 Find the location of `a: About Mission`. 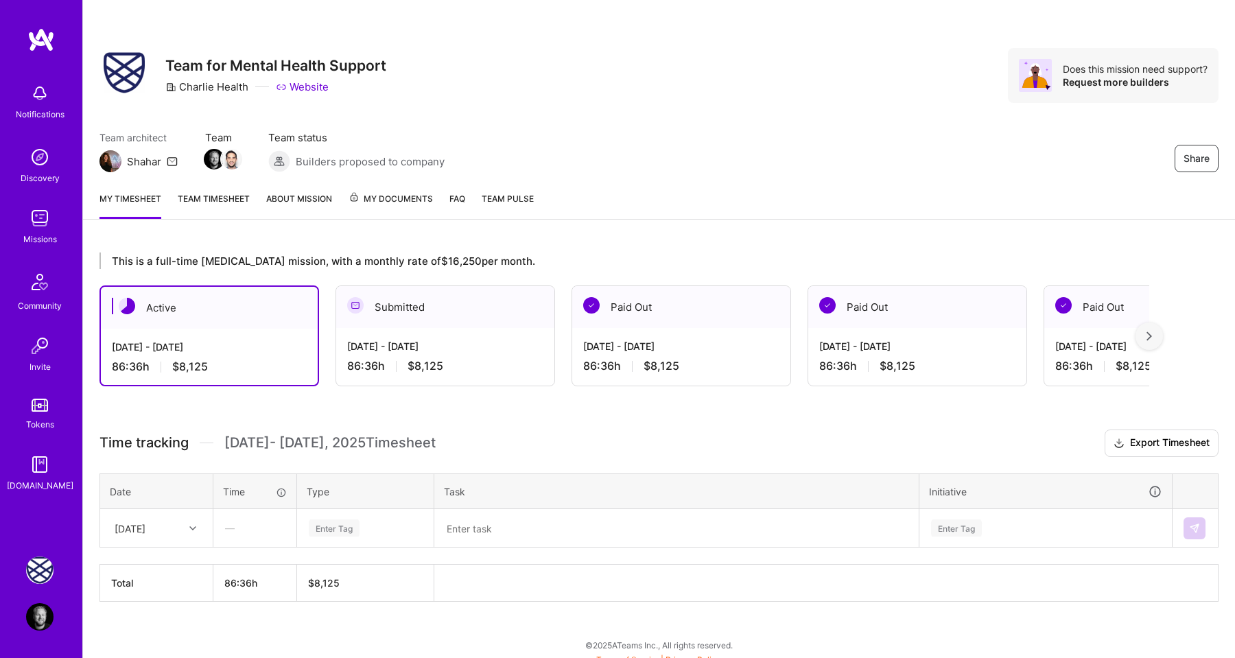

a: About Mission is located at coordinates (299, 205).